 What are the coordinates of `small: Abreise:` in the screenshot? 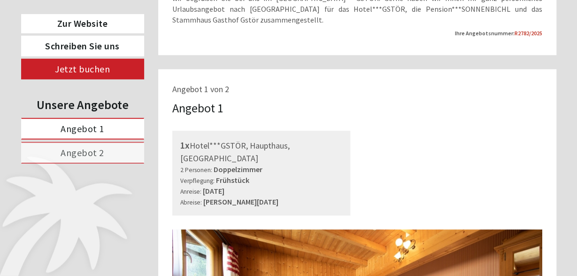 It's located at (191, 202).